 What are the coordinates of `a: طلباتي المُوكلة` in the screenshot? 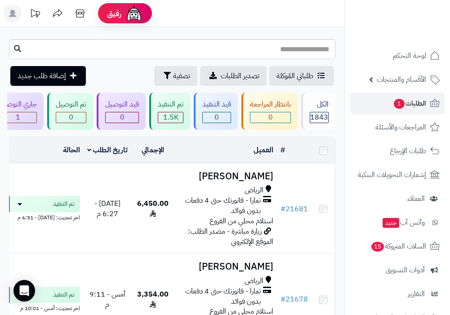 It's located at (302, 76).